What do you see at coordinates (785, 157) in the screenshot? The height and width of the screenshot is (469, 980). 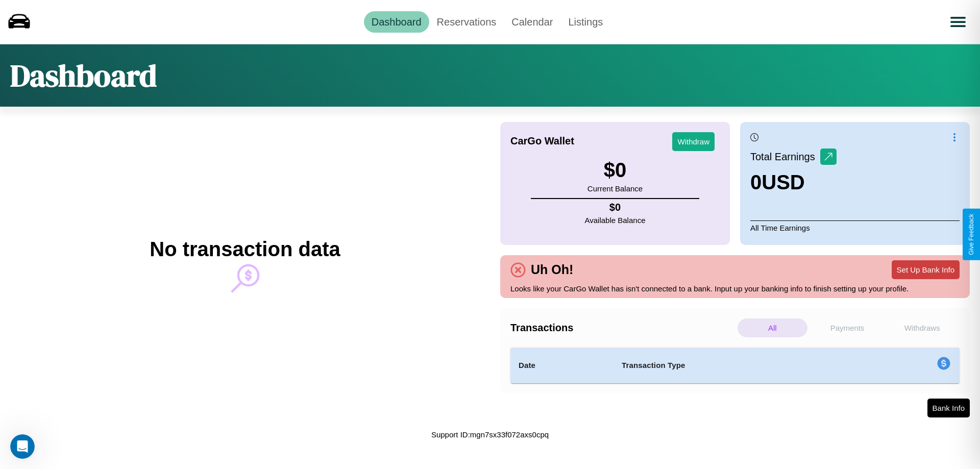 I see `p: Total Earnings` at bounding box center [785, 157].